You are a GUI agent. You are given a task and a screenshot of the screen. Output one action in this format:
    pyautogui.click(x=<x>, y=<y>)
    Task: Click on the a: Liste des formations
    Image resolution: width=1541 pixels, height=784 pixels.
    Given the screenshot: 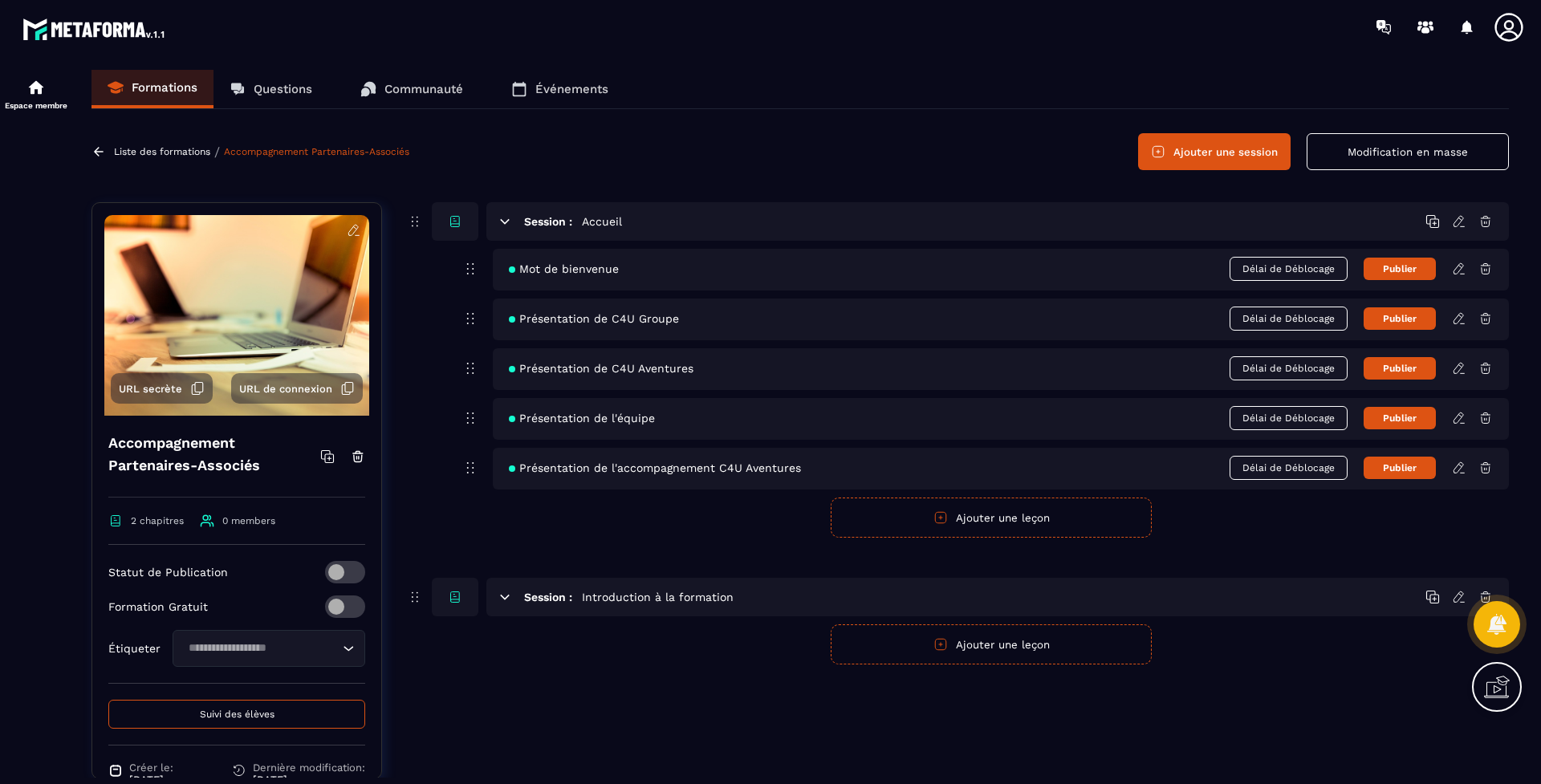 What is the action you would take?
    pyautogui.click(x=162, y=151)
    